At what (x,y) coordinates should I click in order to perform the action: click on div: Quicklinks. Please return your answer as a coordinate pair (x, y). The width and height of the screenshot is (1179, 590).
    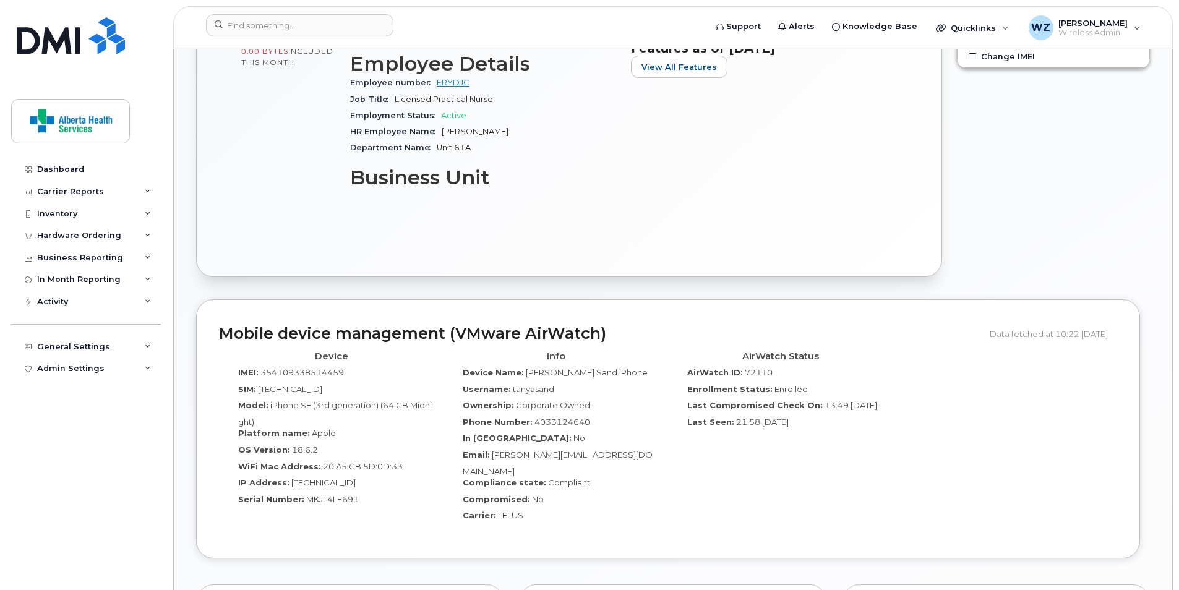
    Looking at the image, I should click on (973, 28).